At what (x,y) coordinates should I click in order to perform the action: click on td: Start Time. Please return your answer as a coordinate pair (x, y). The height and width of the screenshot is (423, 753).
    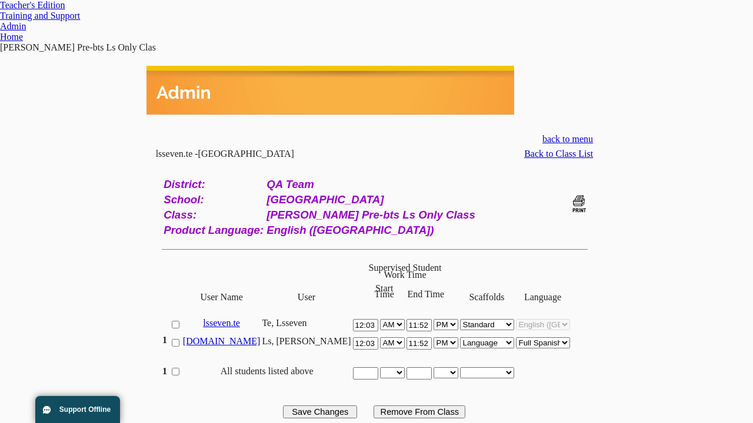
    Looking at the image, I should click on (384, 292).